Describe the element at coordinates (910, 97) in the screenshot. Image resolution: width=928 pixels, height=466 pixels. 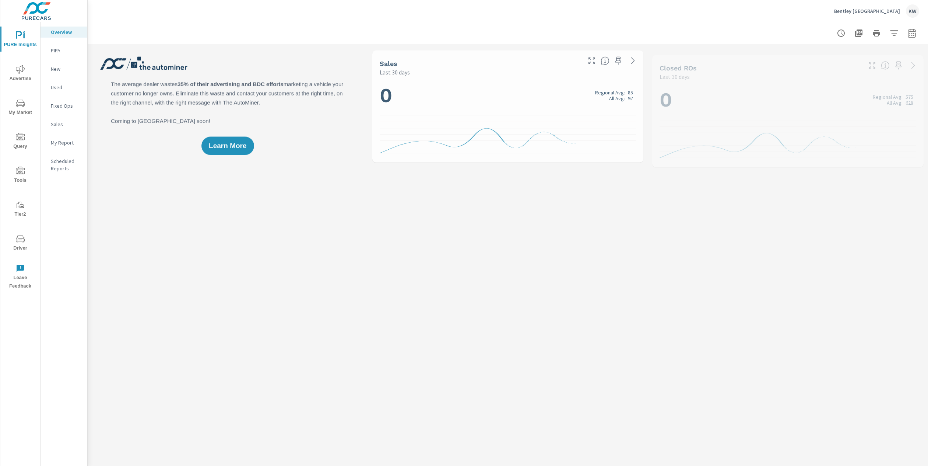
I see `p: 575` at that location.